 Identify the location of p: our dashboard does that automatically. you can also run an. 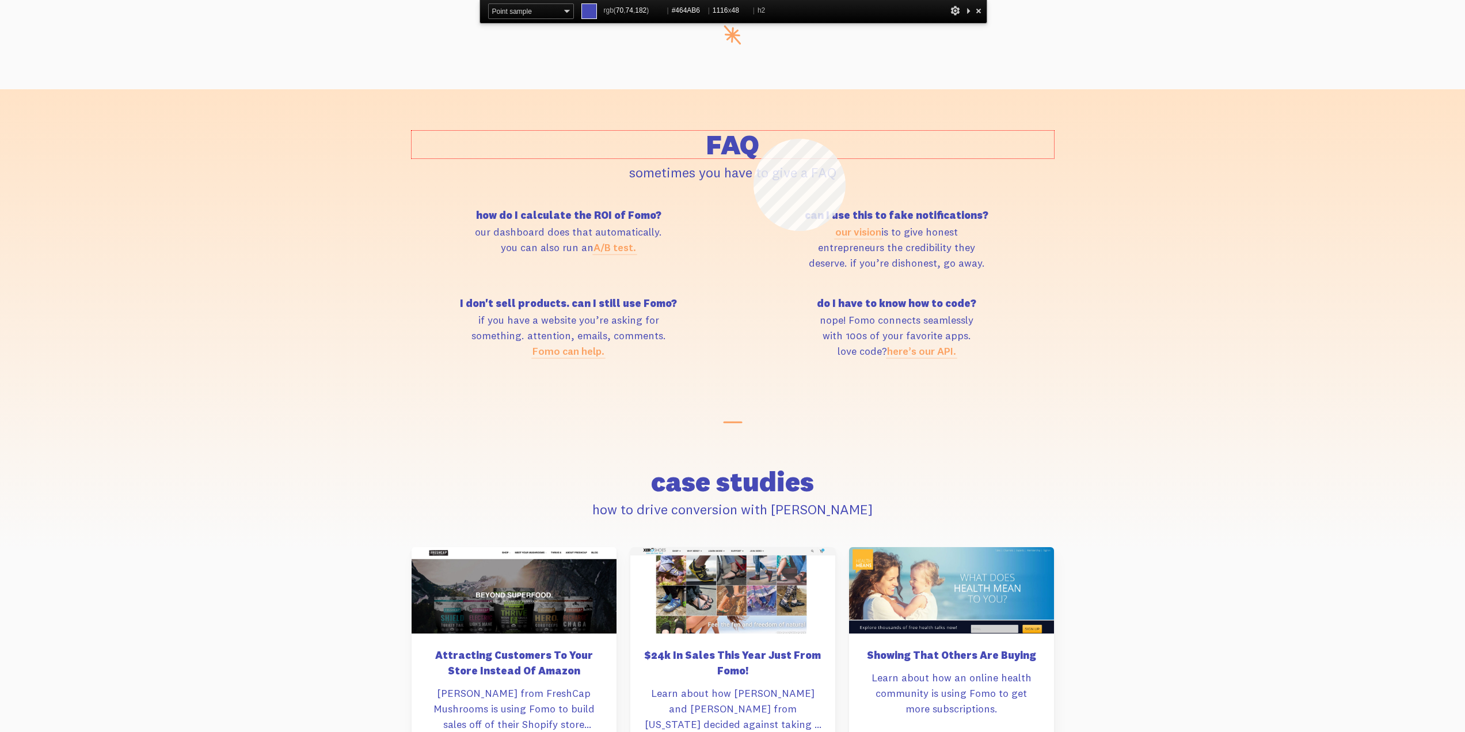
(569, 240).